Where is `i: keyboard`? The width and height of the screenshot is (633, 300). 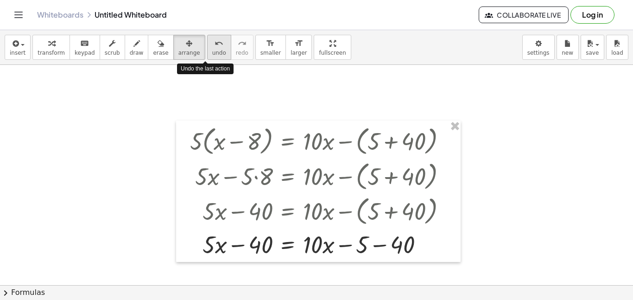
i: keyboard is located at coordinates (84, 44).